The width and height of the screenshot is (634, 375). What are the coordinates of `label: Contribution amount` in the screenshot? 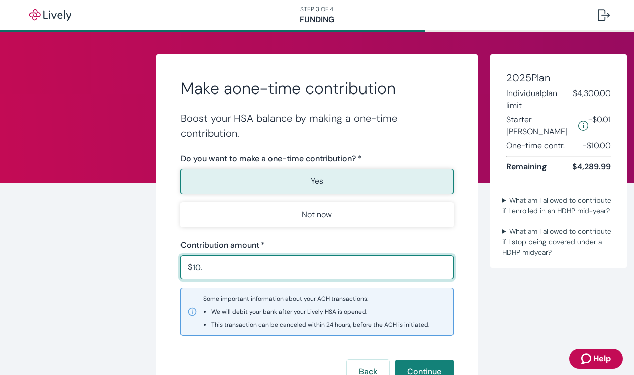 It's located at (223, 245).